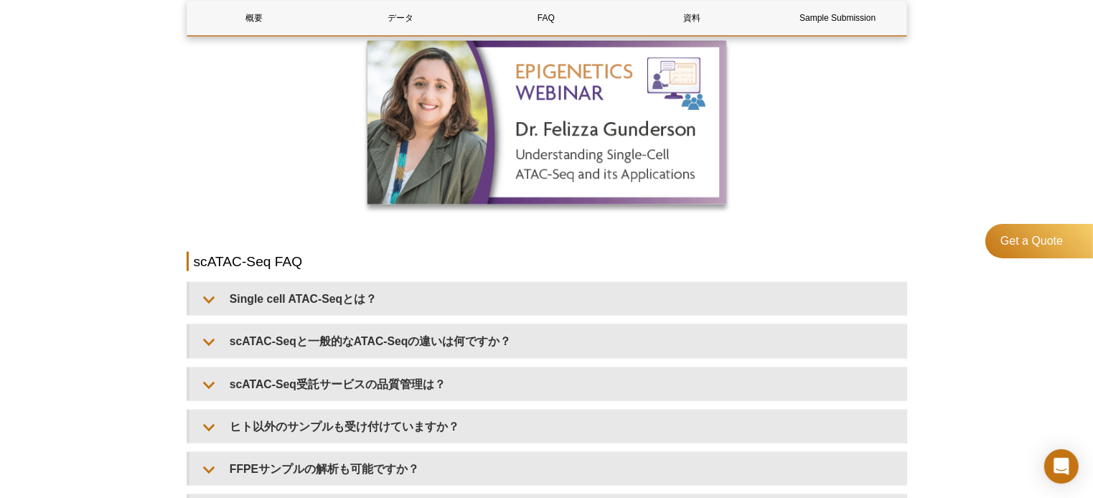 The width and height of the screenshot is (1093, 498). I want to click on summary: Single cell ATAC-Seqとは？, so click(548, 299).